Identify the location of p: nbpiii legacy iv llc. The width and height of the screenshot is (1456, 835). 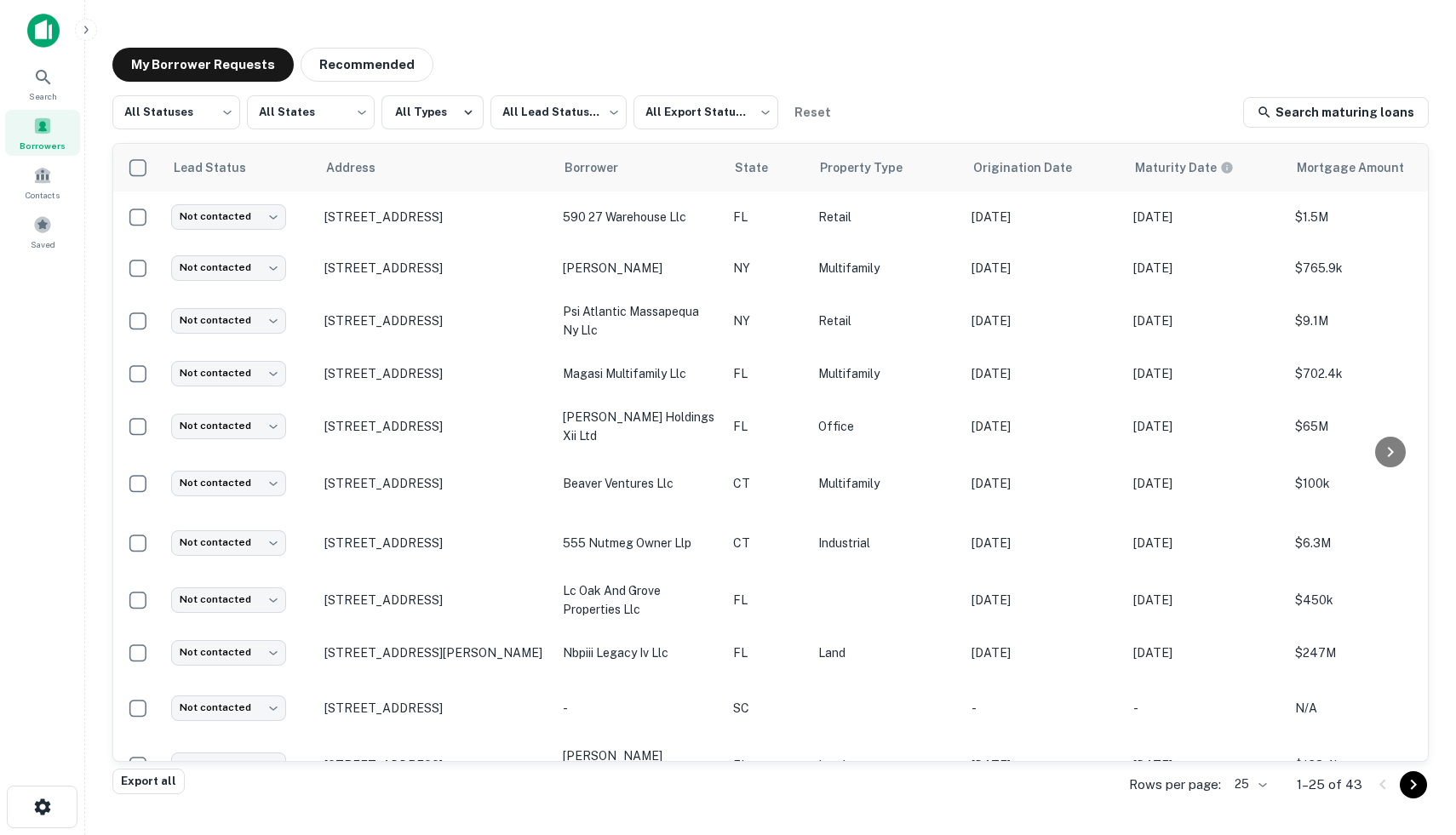
(639, 653).